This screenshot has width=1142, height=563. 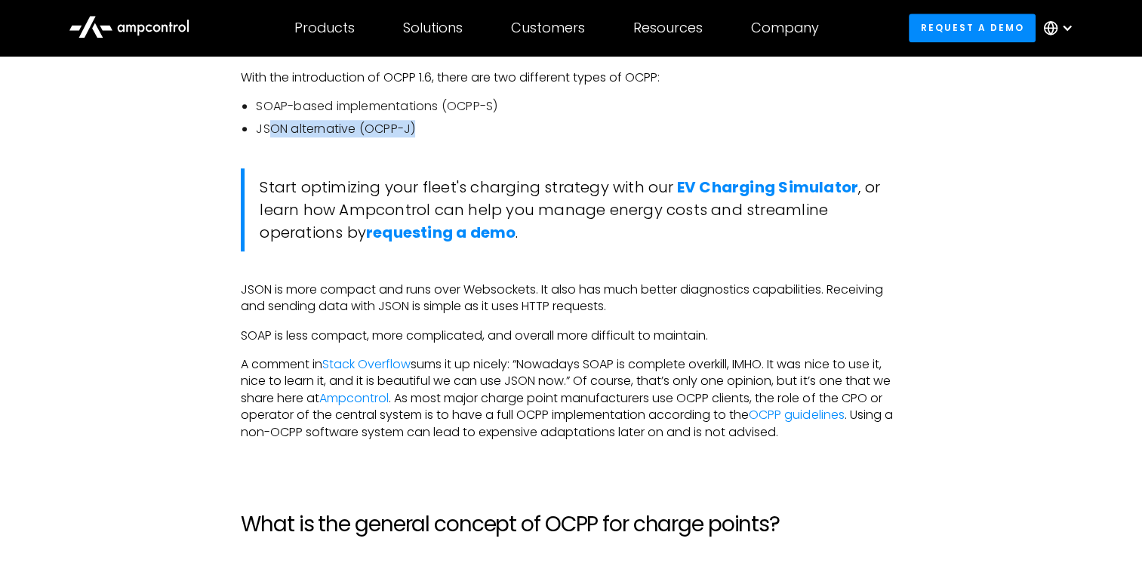 What do you see at coordinates (571, 298) in the screenshot?
I see `p: JSON is more compact and runs over Websockets. It also has much better diagnostics capabilities. ...` at bounding box center [571, 298].